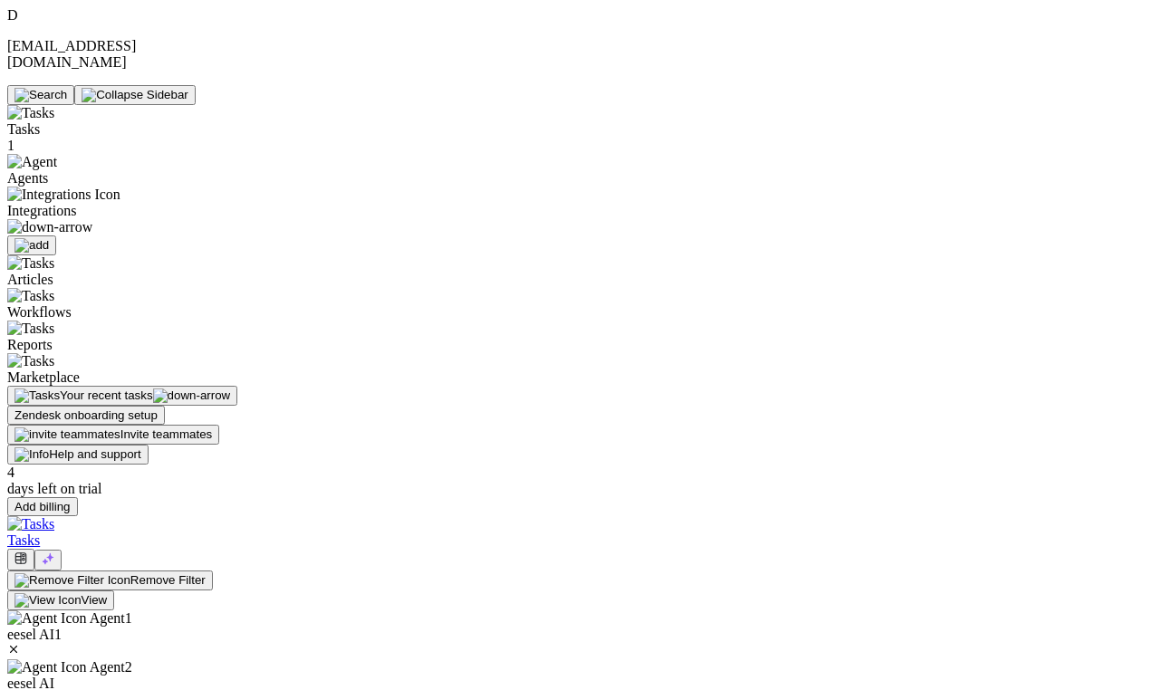 The width and height of the screenshot is (1164, 690). I want to click on img: Integrations Icon, so click(63, 195).